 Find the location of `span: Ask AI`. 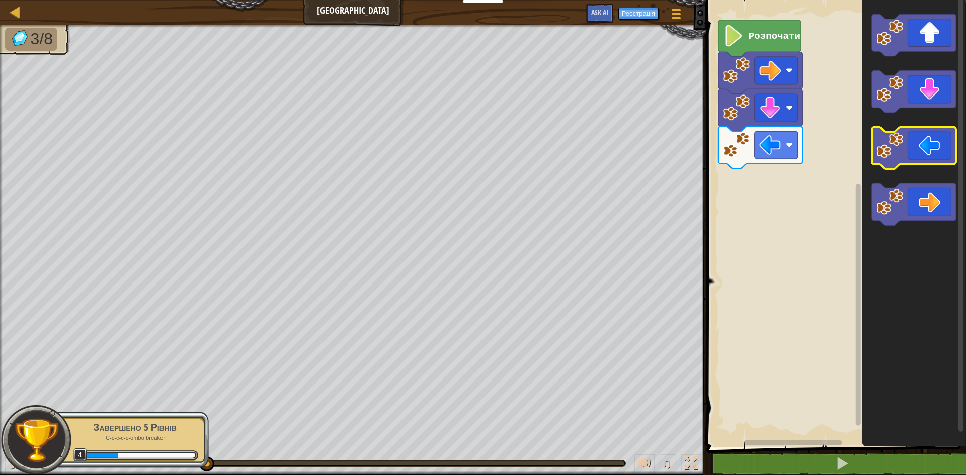

span: Ask AI is located at coordinates (600, 12).